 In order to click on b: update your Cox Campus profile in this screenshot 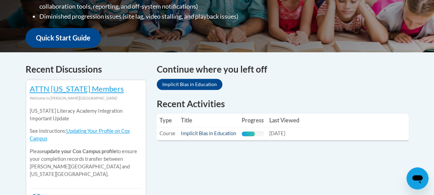, I will do `click(80, 151)`.